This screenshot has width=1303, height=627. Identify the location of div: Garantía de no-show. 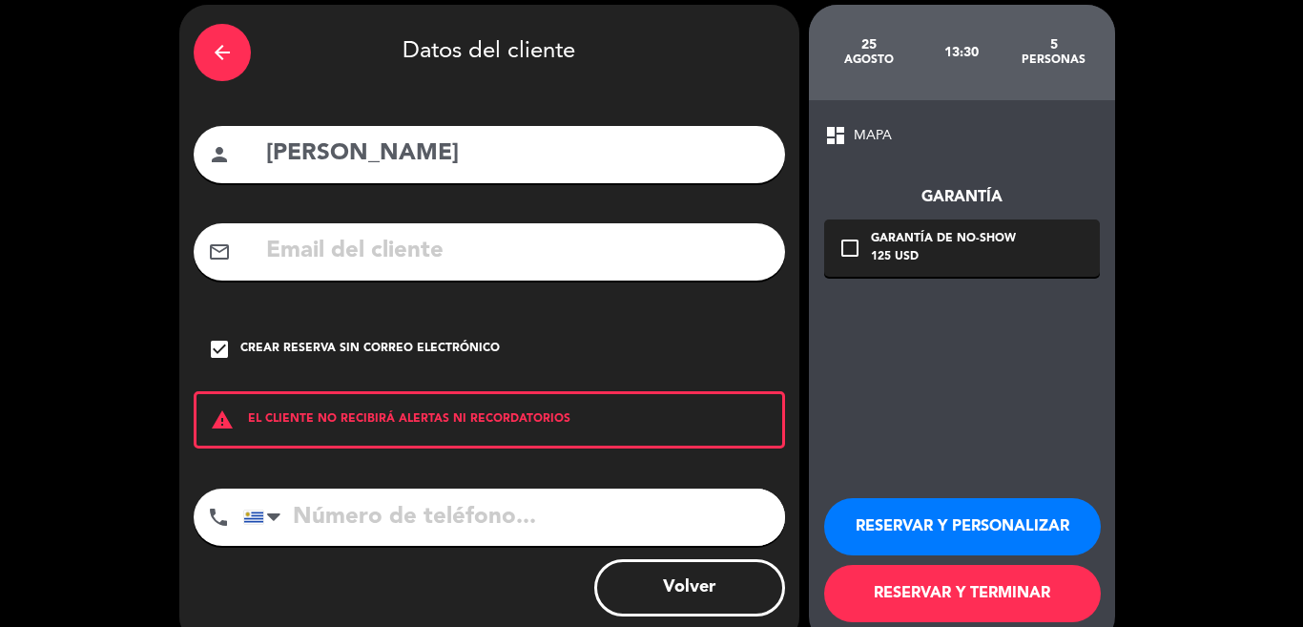
(943, 239).